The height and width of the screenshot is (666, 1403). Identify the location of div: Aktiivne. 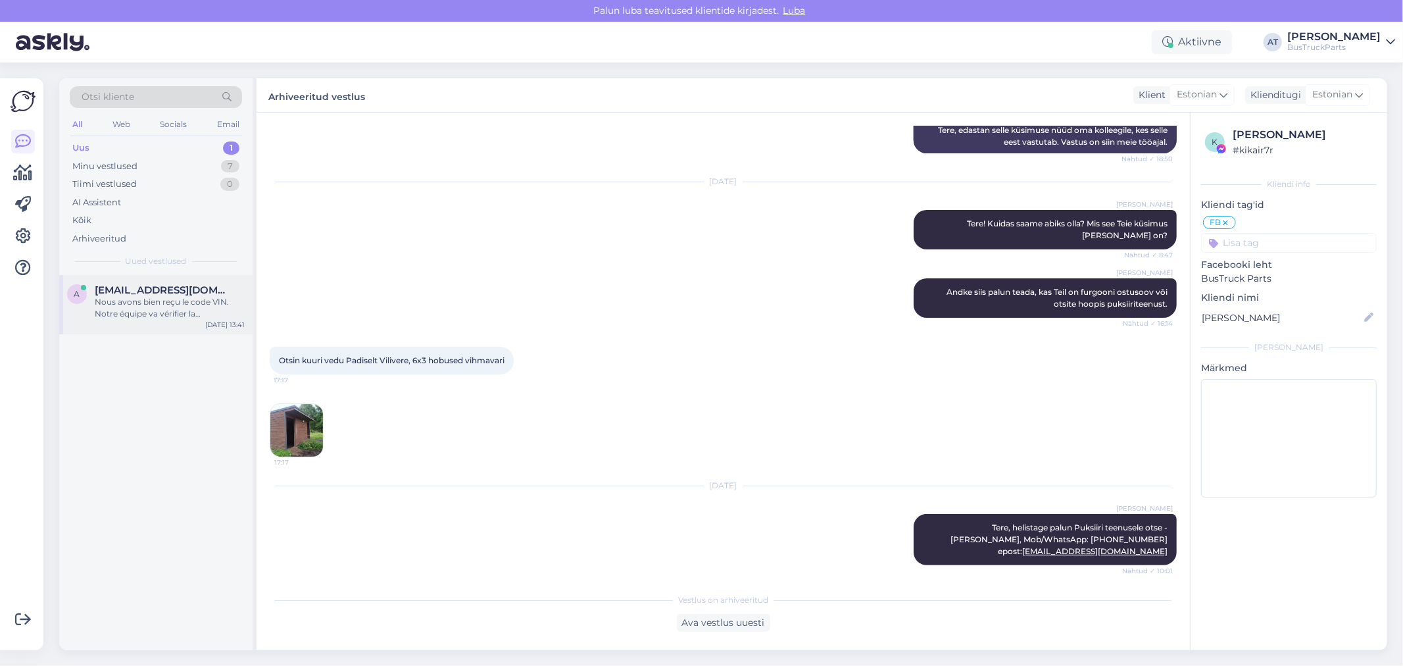
(1192, 42).